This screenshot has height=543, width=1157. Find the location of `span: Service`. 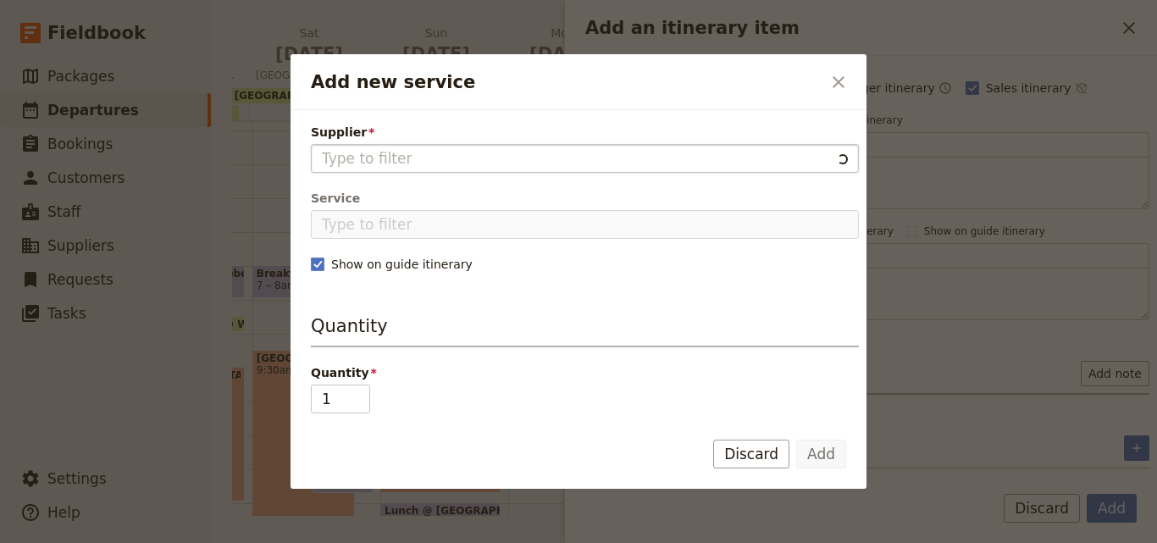

span: Service is located at coordinates (584, 198).